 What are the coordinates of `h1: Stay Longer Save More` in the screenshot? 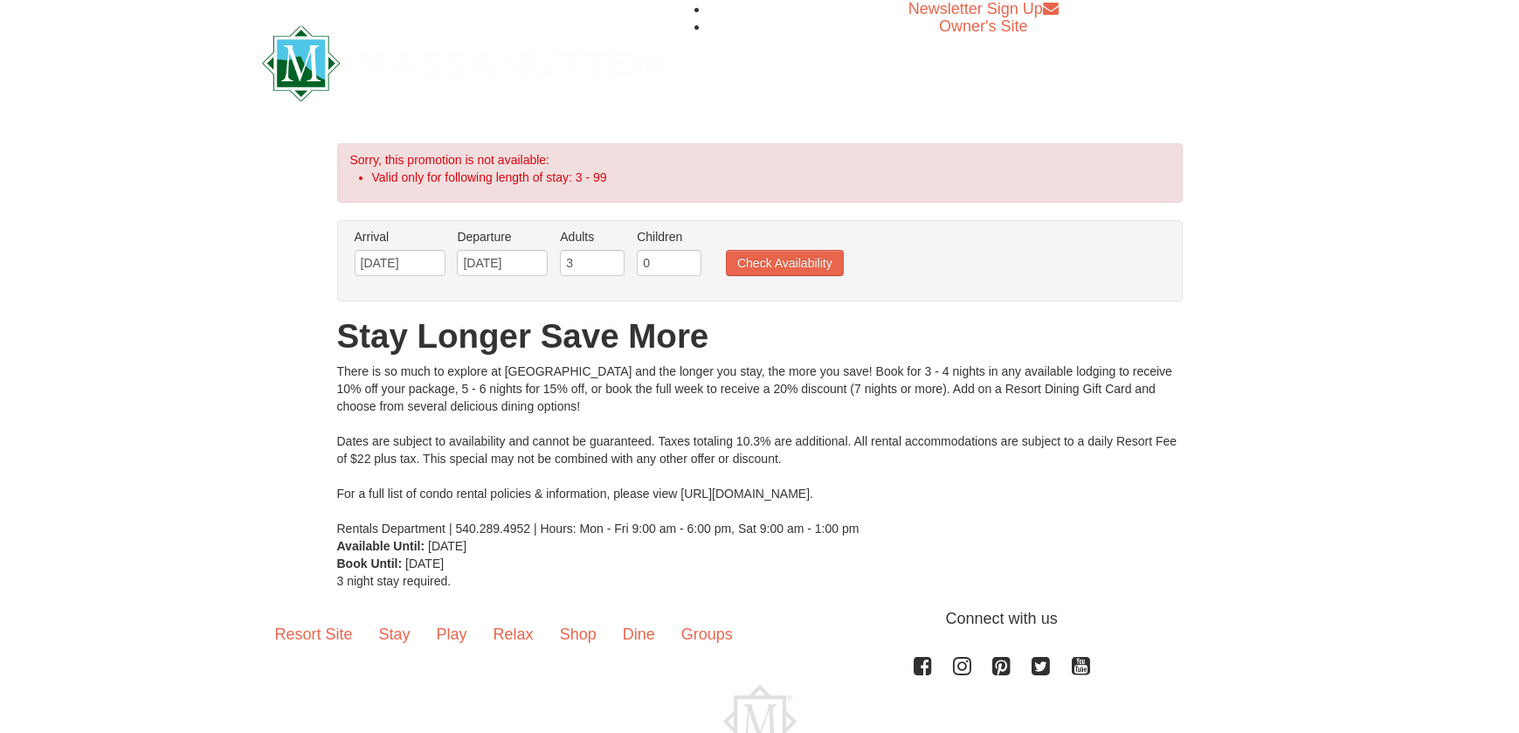 It's located at (760, 336).